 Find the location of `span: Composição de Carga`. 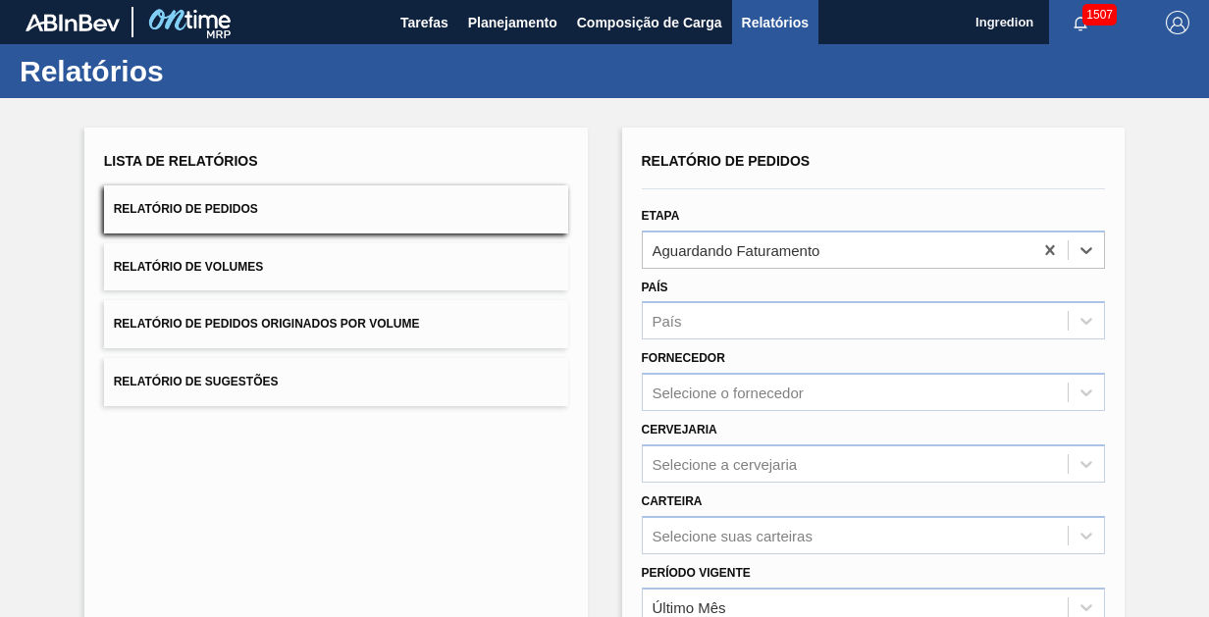

span: Composição de Carga is located at coordinates (650, 23).